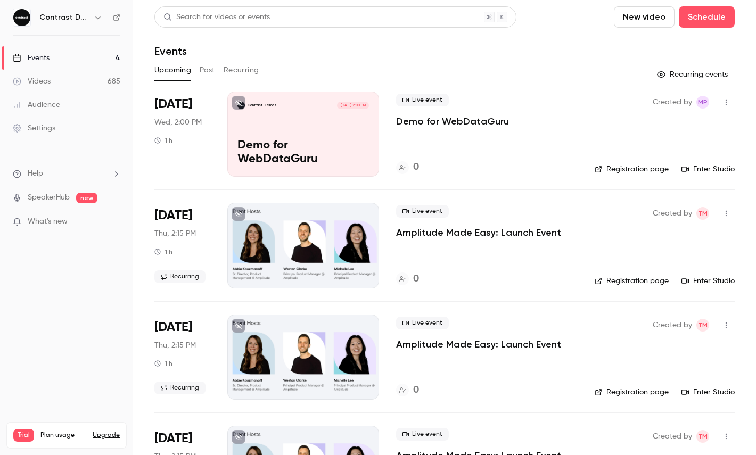  What do you see at coordinates (23, 435) in the screenshot?
I see `span: Trial` at bounding box center [23, 435].